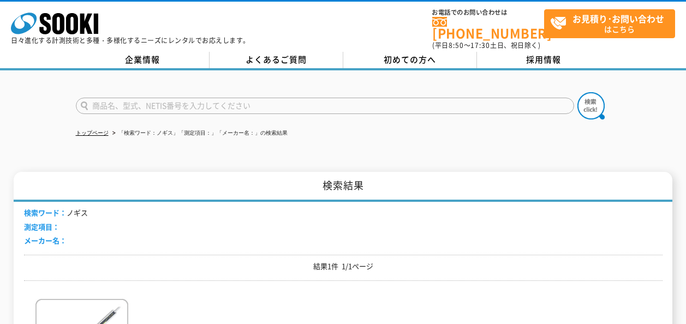 This screenshot has width=686, height=324. Describe the element at coordinates (591, 106) in the screenshot. I see `img: btn_search.png` at that location.